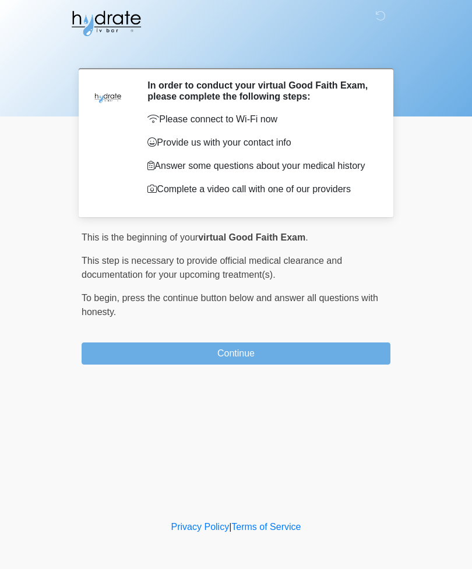  What do you see at coordinates (140, 237) in the screenshot?
I see `span: This is the beginning of your` at bounding box center [140, 237].